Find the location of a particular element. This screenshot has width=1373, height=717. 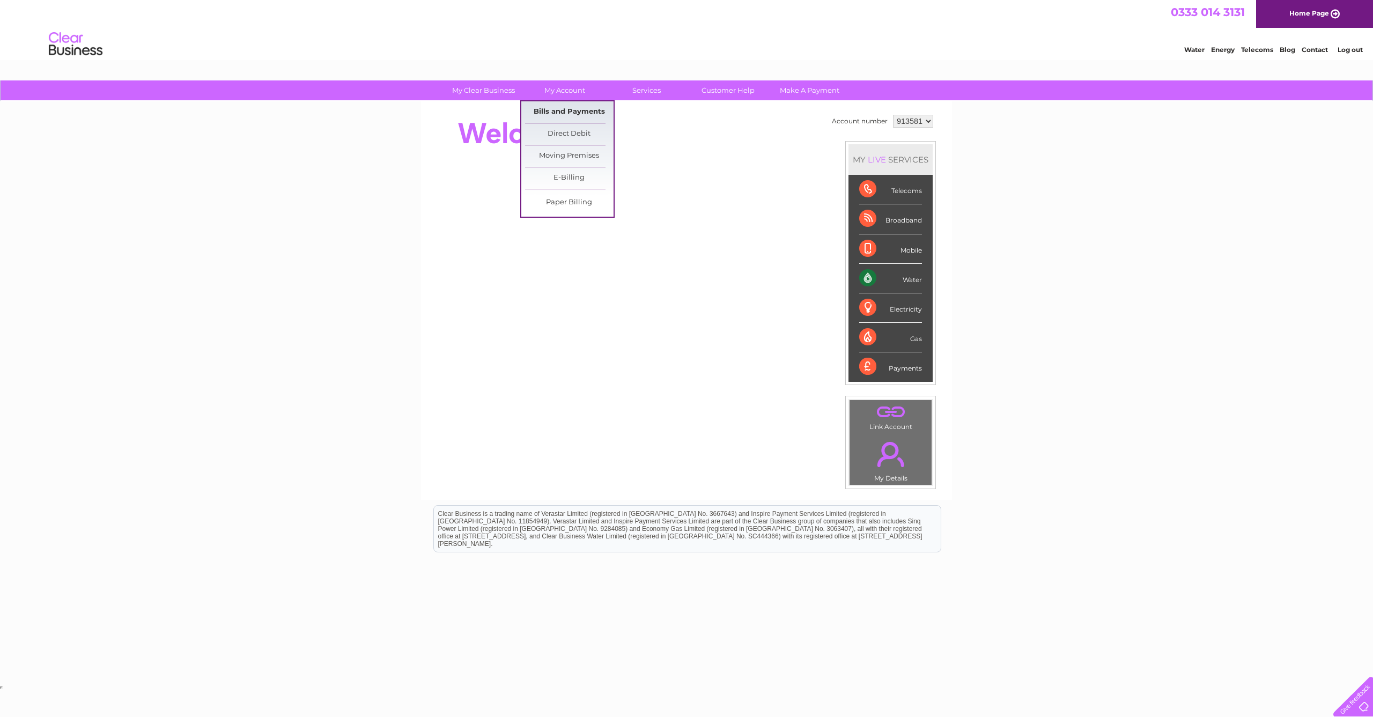

a: Make A Payment is located at coordinates (809, 90).